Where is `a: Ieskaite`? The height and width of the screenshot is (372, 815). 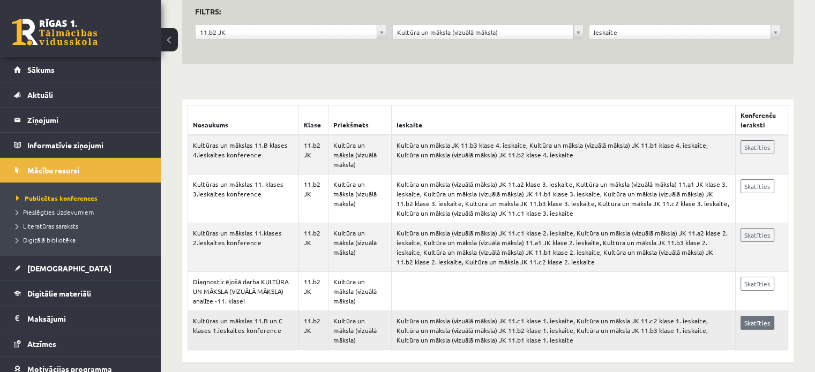
a: Ieskaite is located at coordinates (685, 32).